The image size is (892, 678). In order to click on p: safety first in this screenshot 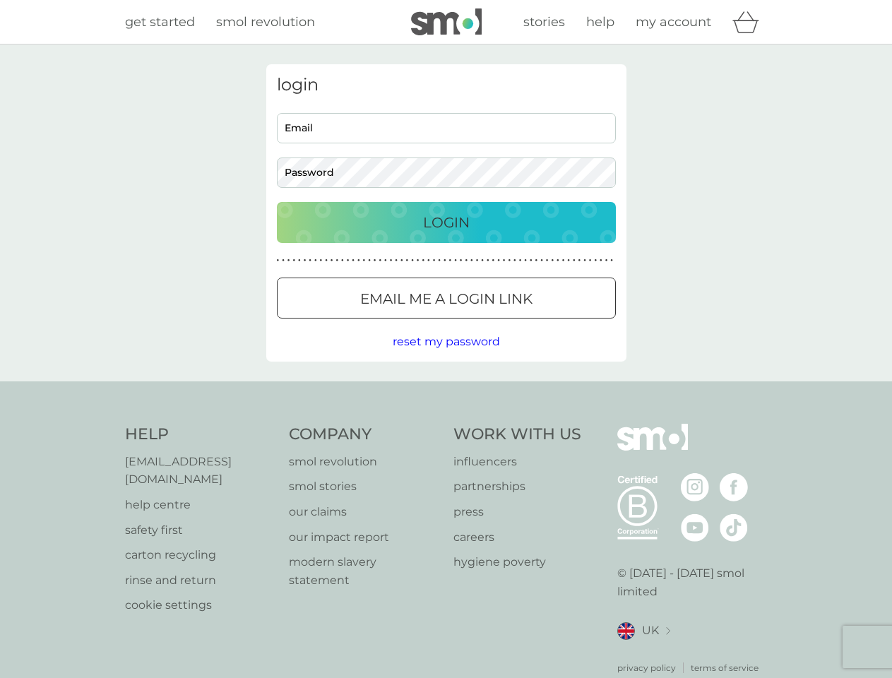, I will do `click(200, 530)`.